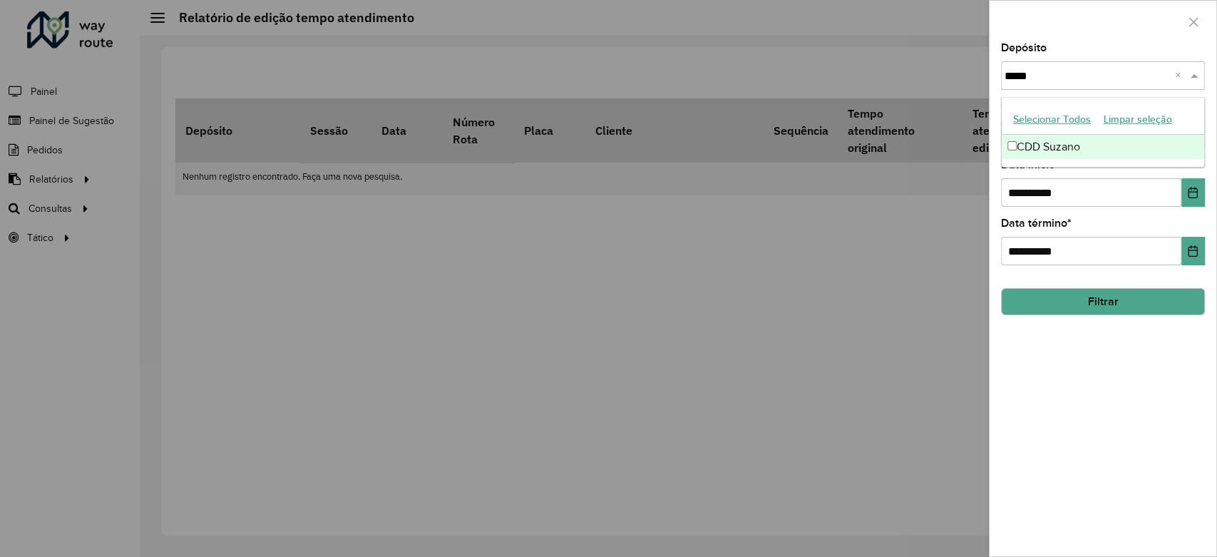  I want to click on button: Limpar seleção, so click(1137, 119).